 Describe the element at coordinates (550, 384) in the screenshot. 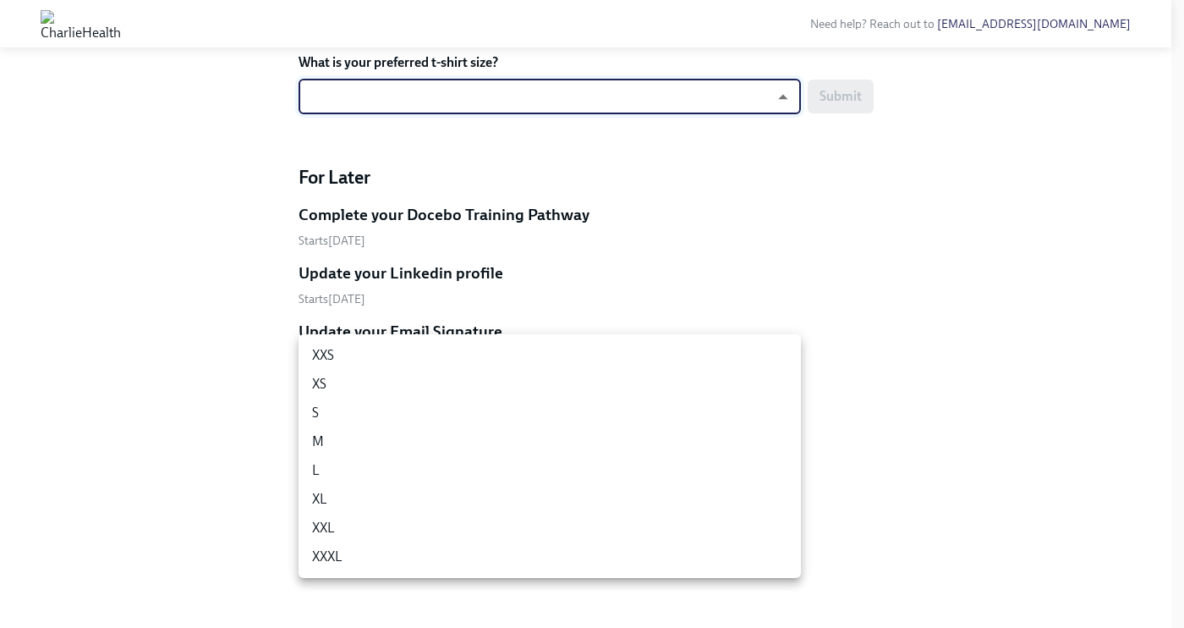

I see `li: XS` at that location.